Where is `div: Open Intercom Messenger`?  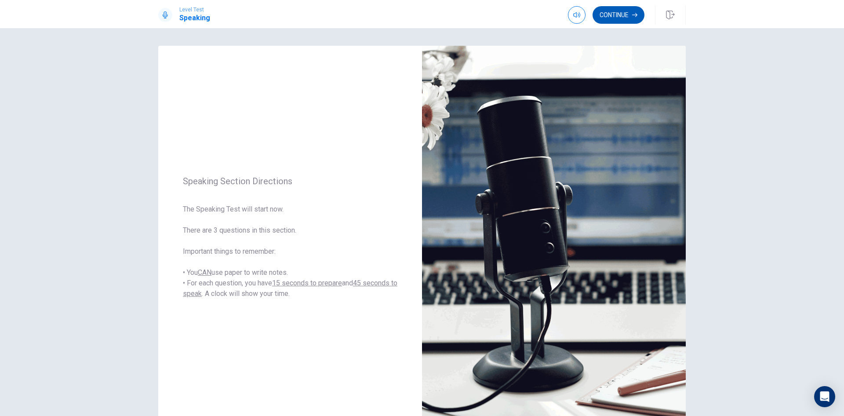 div: Open Intercom Messenger is located at coordinates (824, 396).